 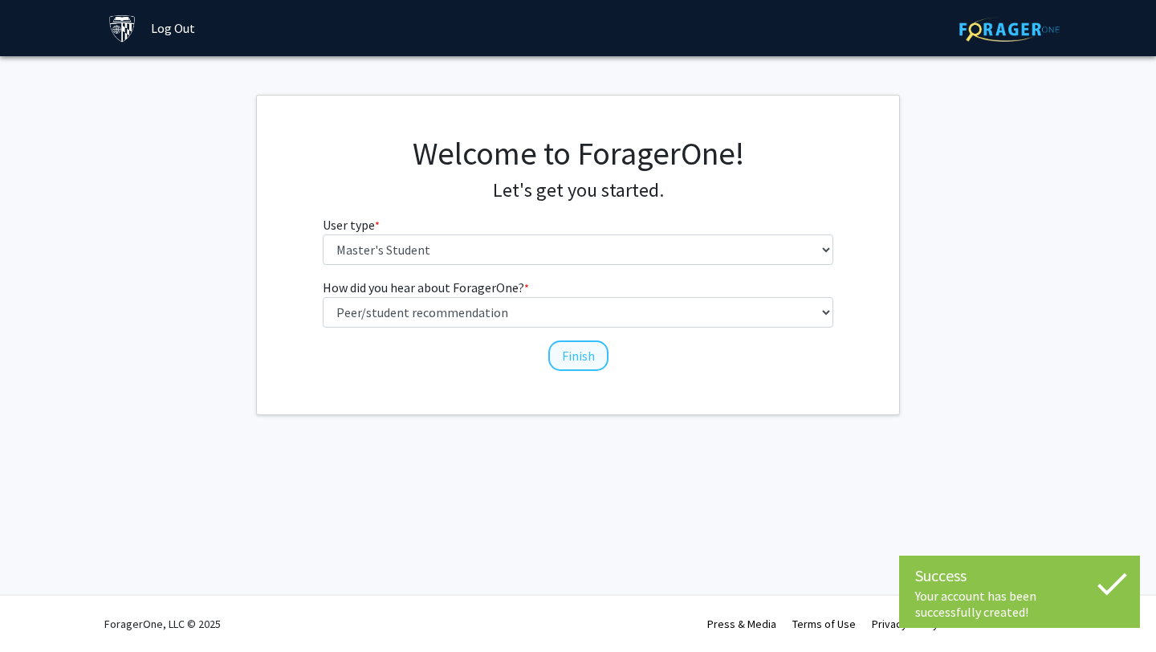 I want to click on img: Johns Hopkins University Logo, so click(x=122, y=28).